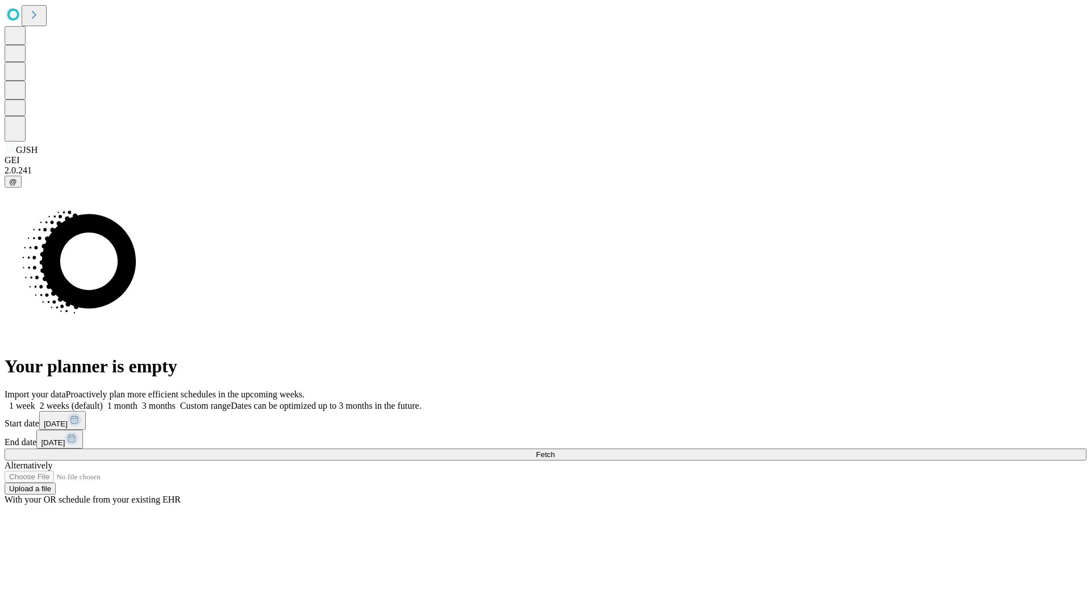 Image resolution: width=1091 pixels, height=614 pixels. I want to click on span: 1 week, so click(22, 405).